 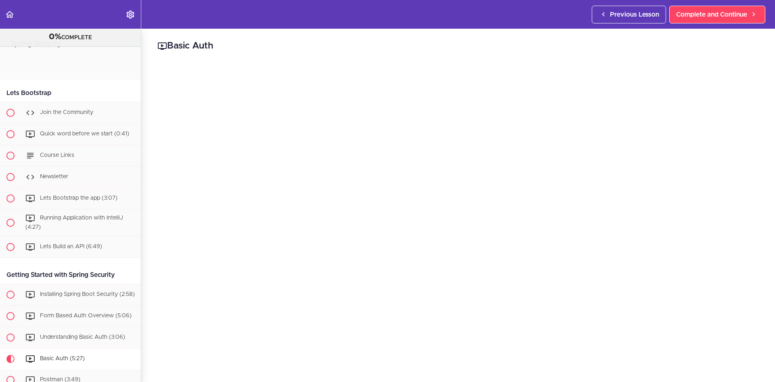 What do you see at coordinates (87, 294) in the screenshot?
I see `span: Installing Spring Boot Security (2:58)` at bounding box center [87, 294].